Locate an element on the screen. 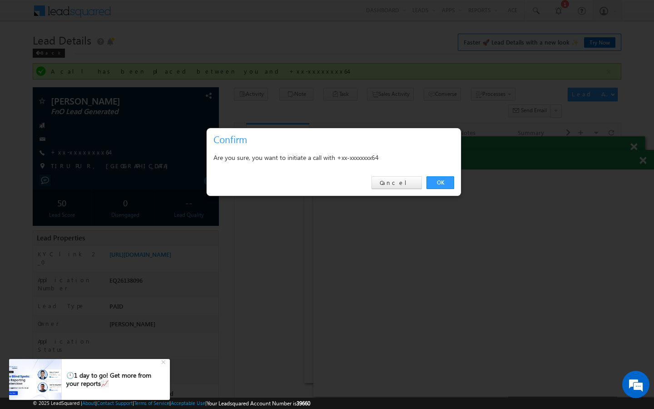  div: 🕛1 day to go! Get more from your reports📈 is located at coordinates (113, 379).